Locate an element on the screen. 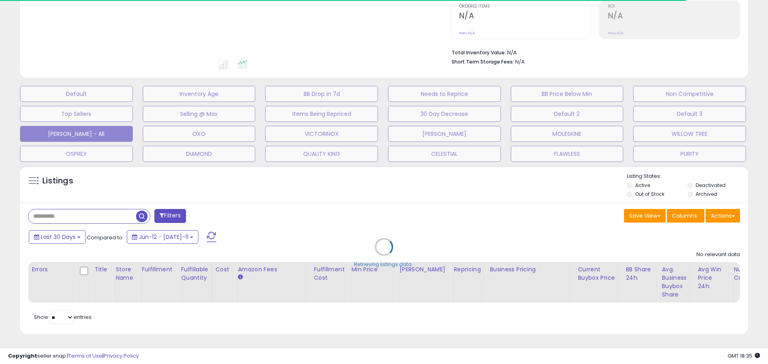  button: OXO is located at coordinates (199, 134).